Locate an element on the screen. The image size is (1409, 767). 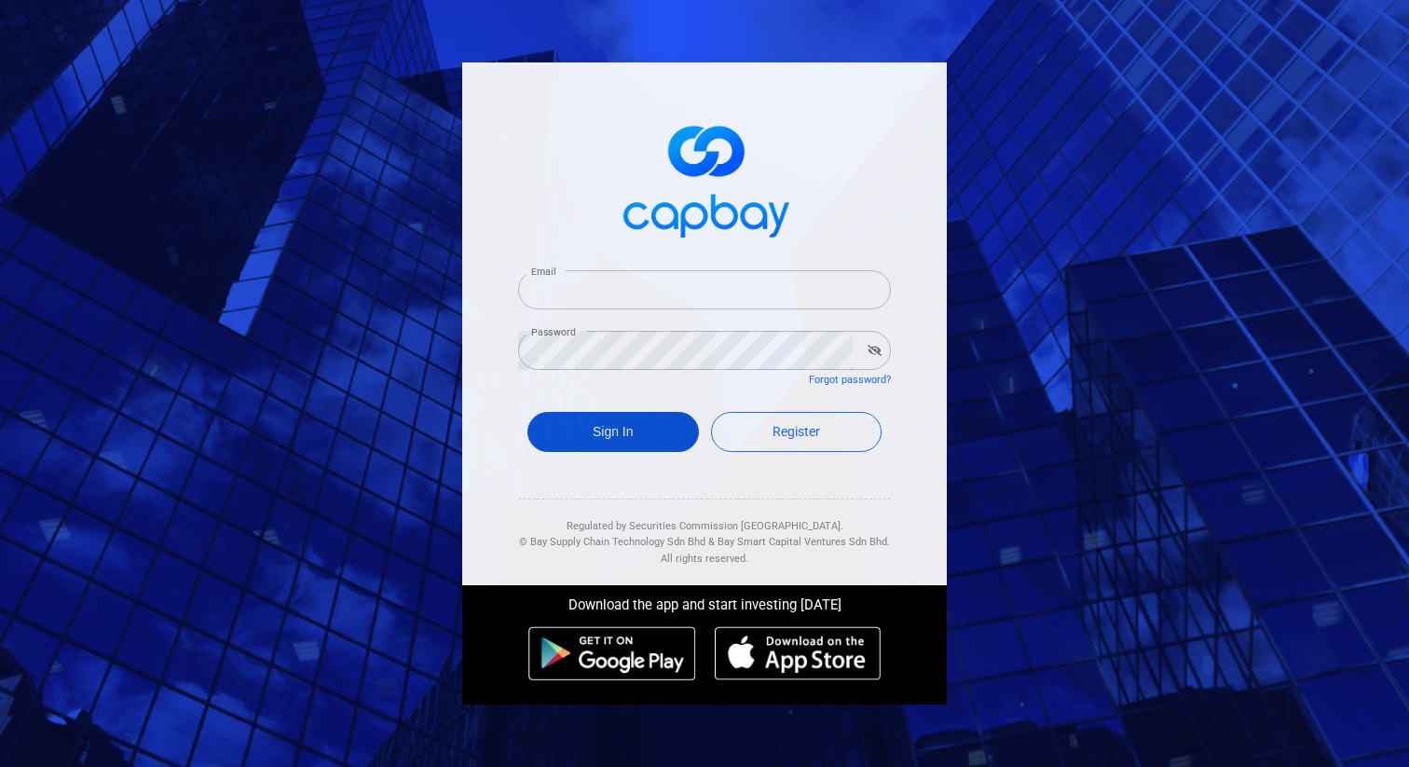
label: Password is located at coordinates (554, 332).